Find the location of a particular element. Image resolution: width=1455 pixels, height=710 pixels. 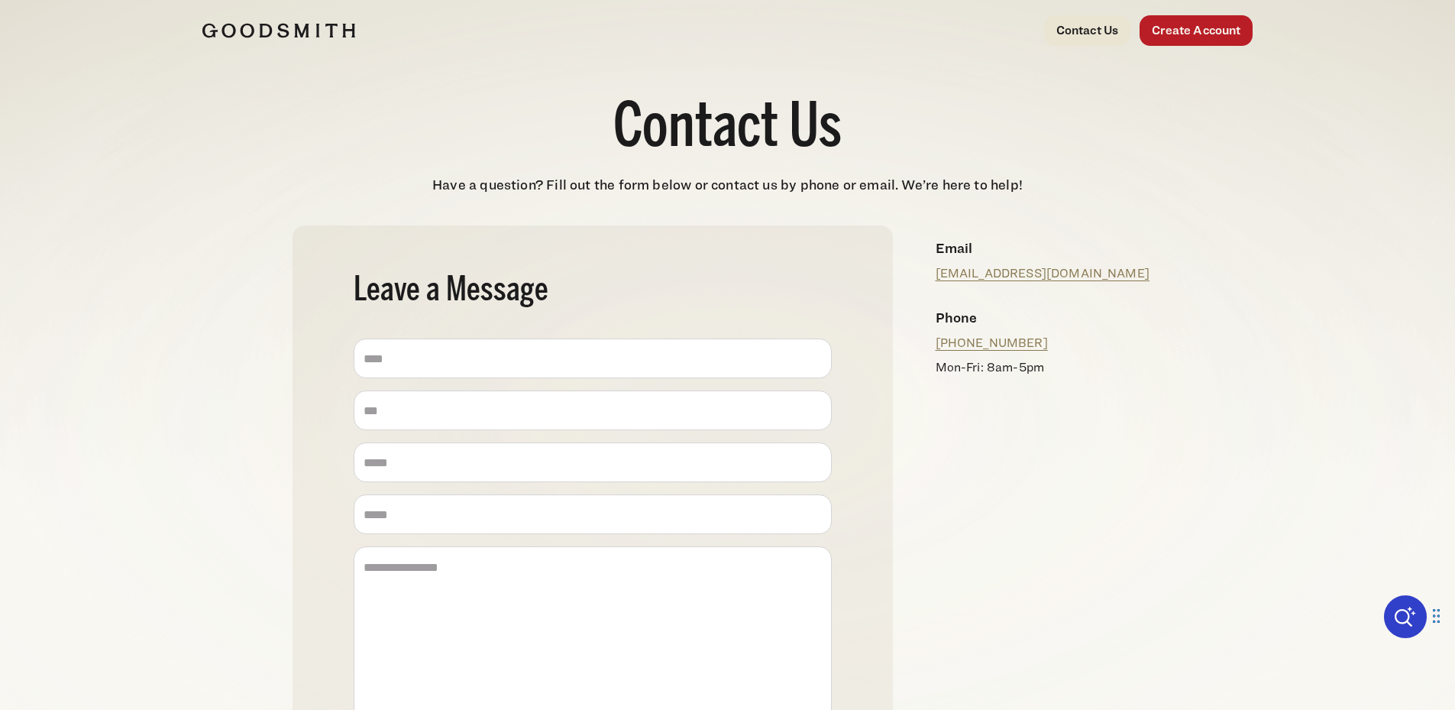

a: Contact Us is located at coordinates (1088, 31).